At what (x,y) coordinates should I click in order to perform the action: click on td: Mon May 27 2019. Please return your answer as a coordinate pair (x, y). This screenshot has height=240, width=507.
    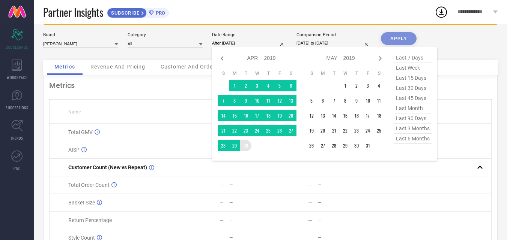
    Looking at the image, I should click on (323, 146).